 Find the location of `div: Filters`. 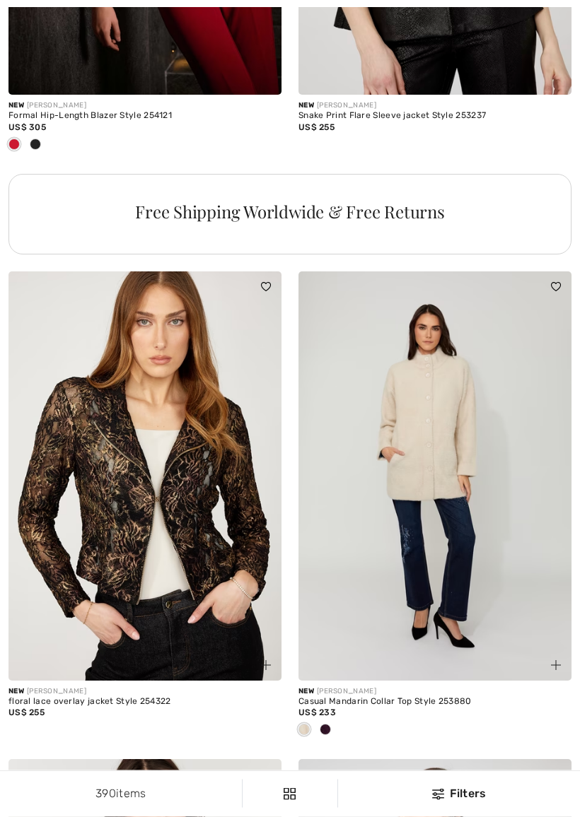

div: Filters is located at coordinates (459, 794).